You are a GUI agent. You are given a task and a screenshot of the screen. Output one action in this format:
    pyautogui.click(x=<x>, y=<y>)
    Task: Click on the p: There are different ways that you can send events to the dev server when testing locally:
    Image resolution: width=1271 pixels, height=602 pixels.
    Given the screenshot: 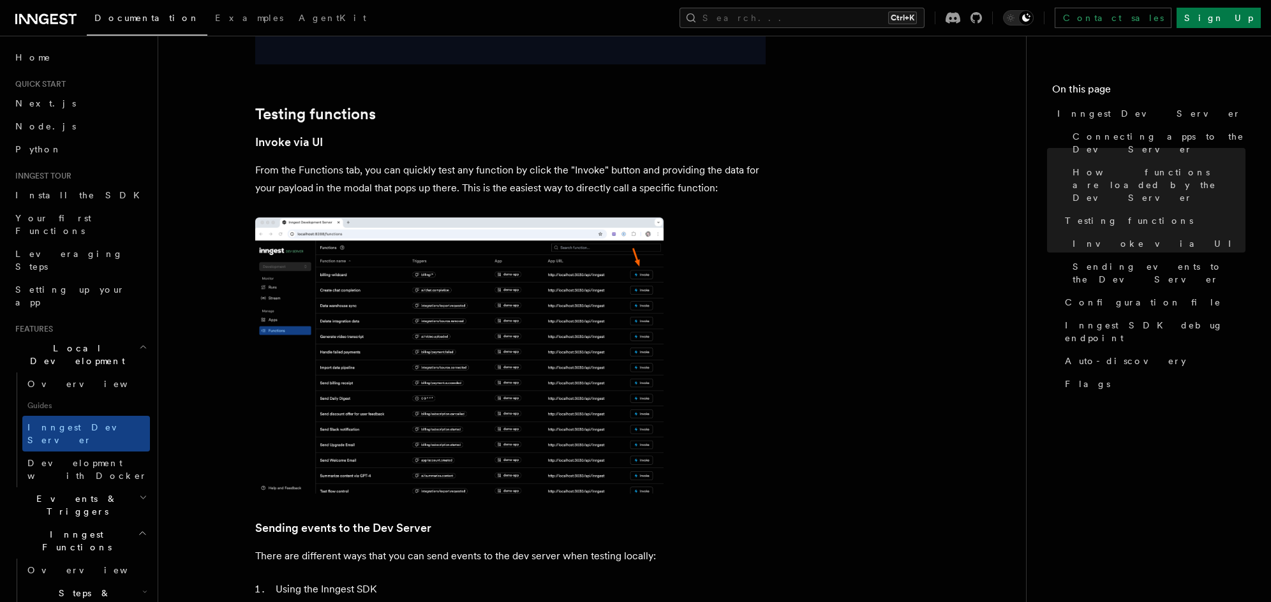 What is the action you would take?
    pyautogui.click(x=510, y=556)
    